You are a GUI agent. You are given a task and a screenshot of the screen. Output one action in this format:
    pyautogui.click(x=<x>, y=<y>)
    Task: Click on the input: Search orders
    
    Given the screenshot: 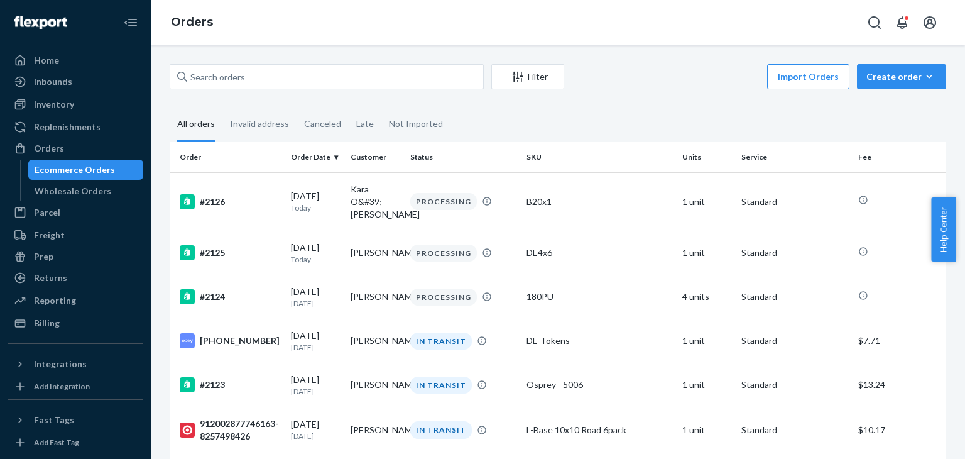 What is the action you would take?
    pyautogui.click(x=327, y=77)
    